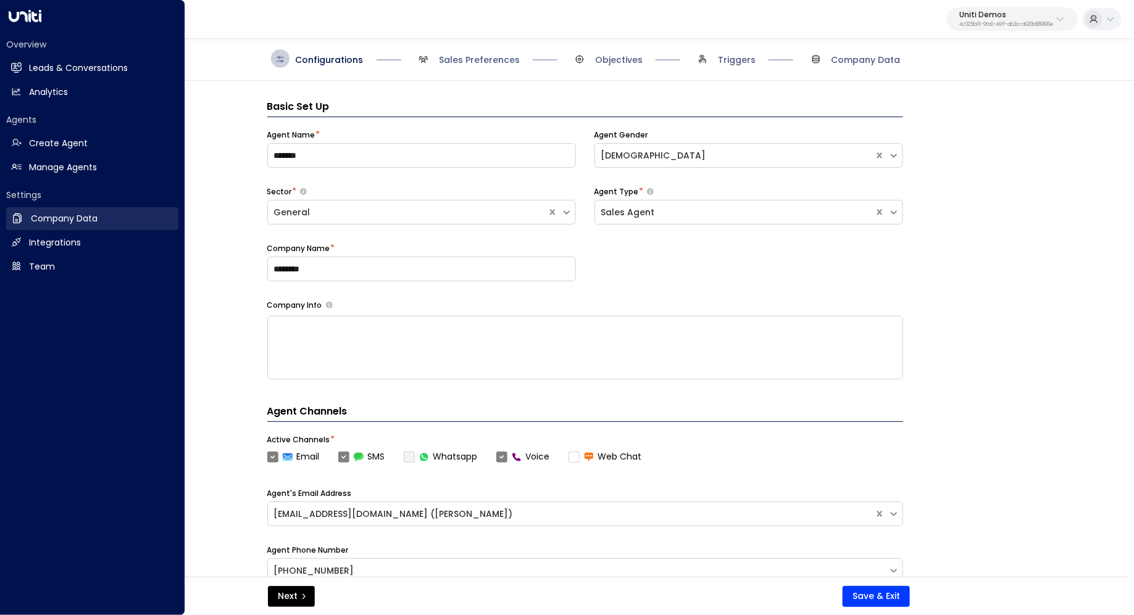 The height and width of the screenshot is (615, 1134). I want to click on a: Analytics, so click(92, 92).